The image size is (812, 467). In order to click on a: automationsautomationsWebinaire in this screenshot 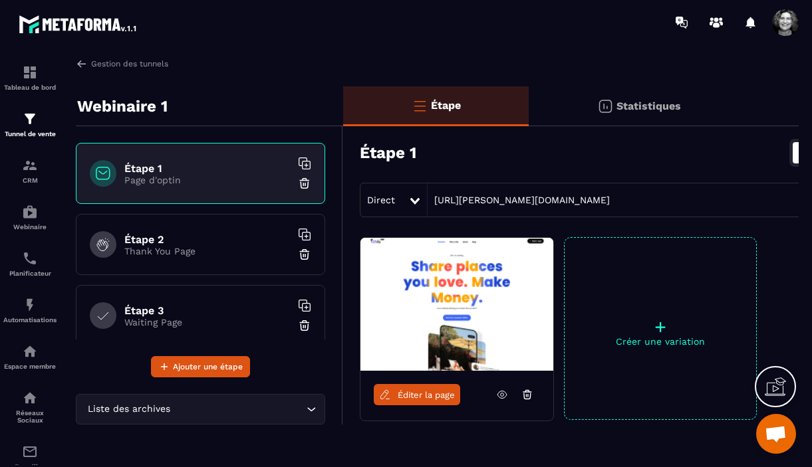, I will do `click(30, 217)`.